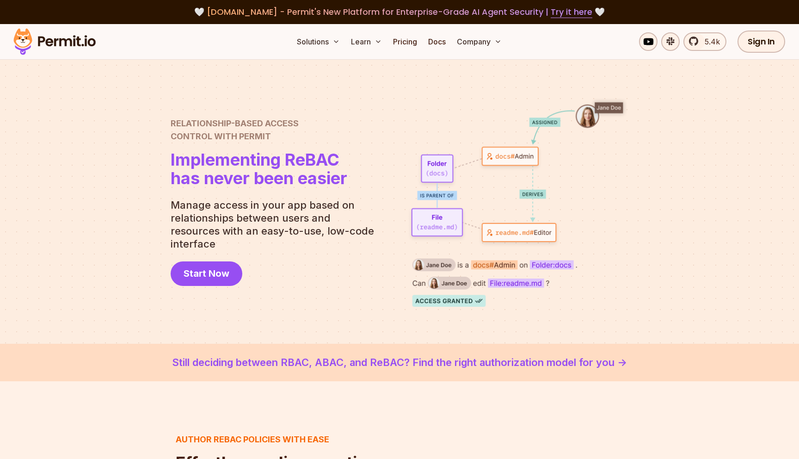 This screenshot has width=799, height=459. I want to click on span: Relationship-Based Access, so click(259, 123).